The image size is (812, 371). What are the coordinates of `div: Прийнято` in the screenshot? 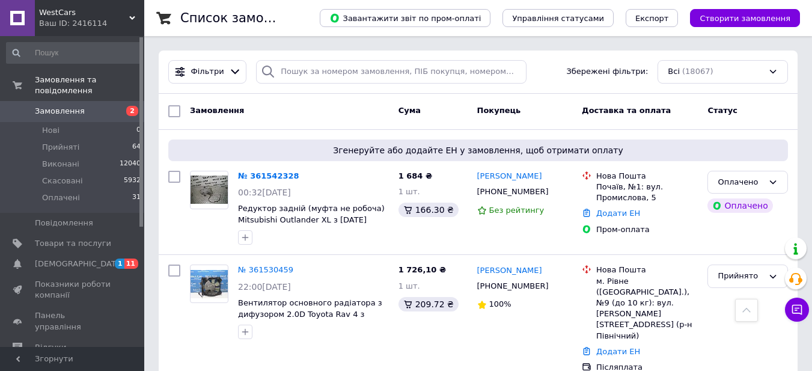 It's located at (741, 276).